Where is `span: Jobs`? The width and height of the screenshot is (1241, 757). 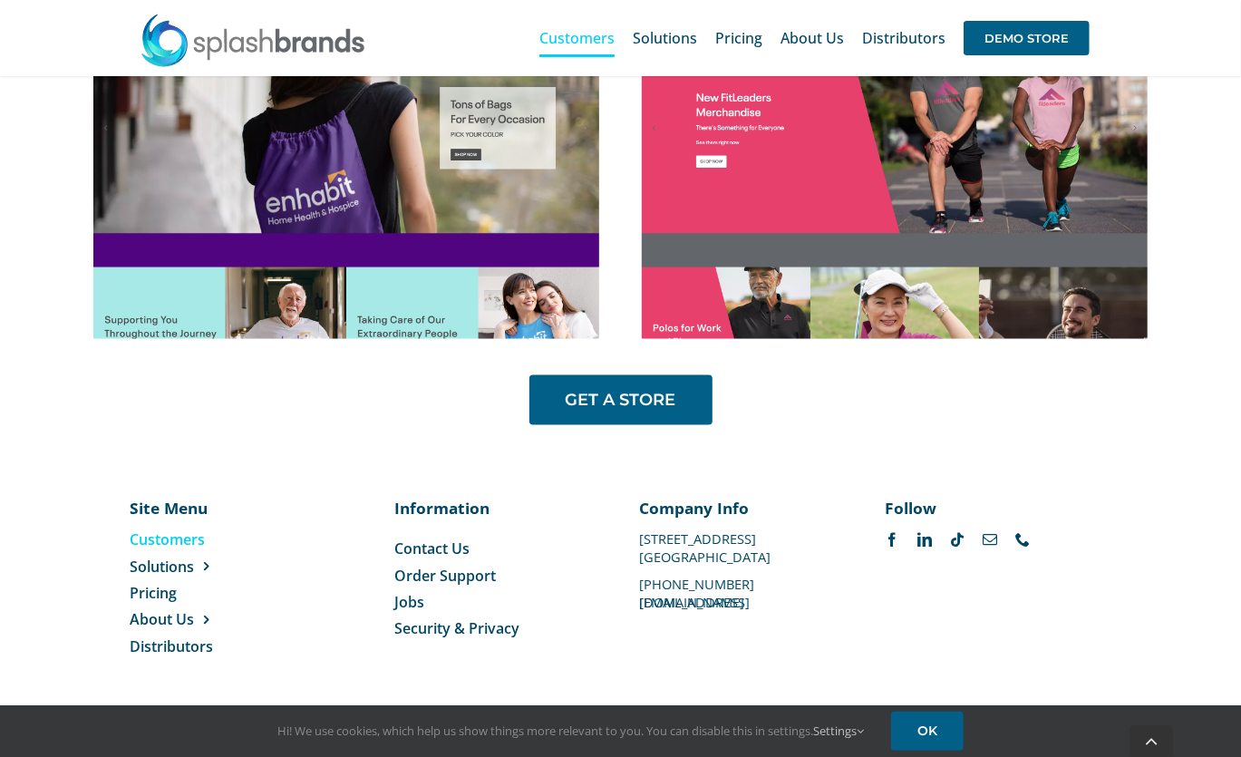 span: Jobs is located at coordinates (409, 603).